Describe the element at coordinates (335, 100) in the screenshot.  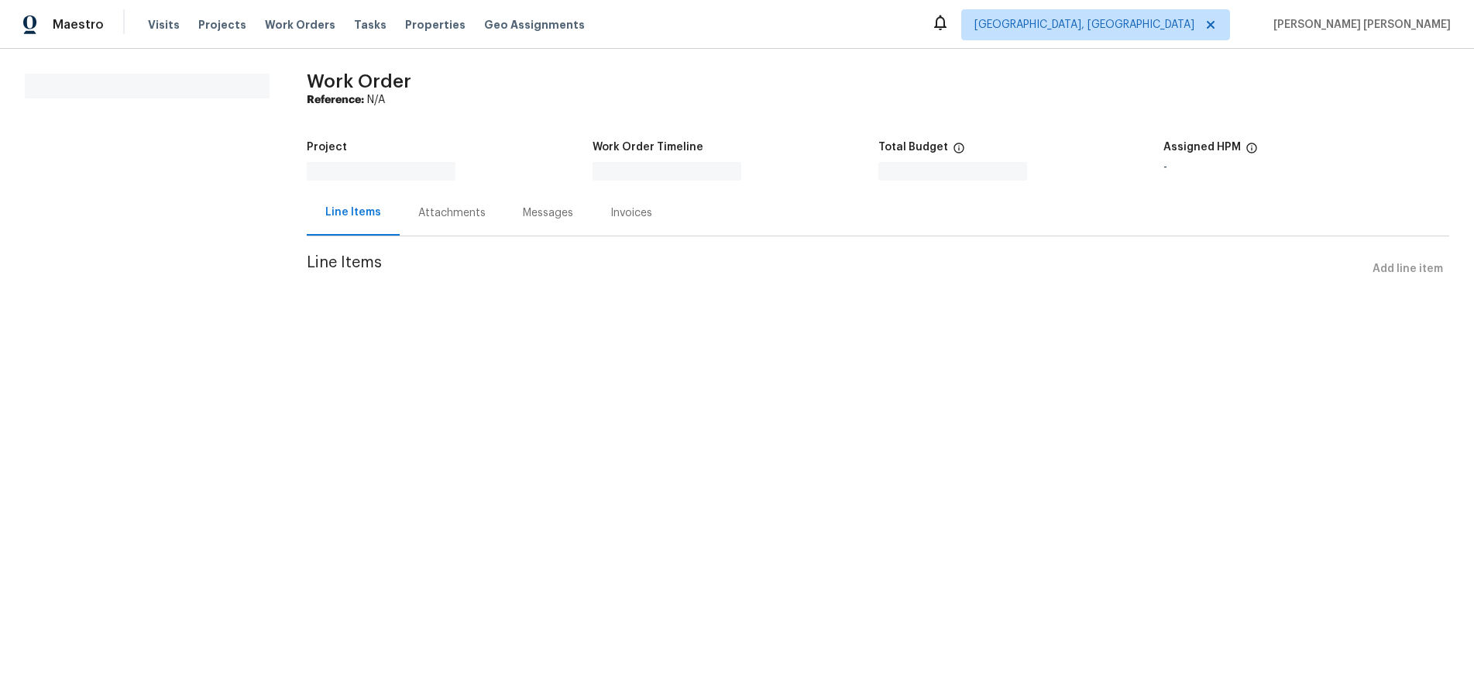
I see `b: Reference:` at that location.